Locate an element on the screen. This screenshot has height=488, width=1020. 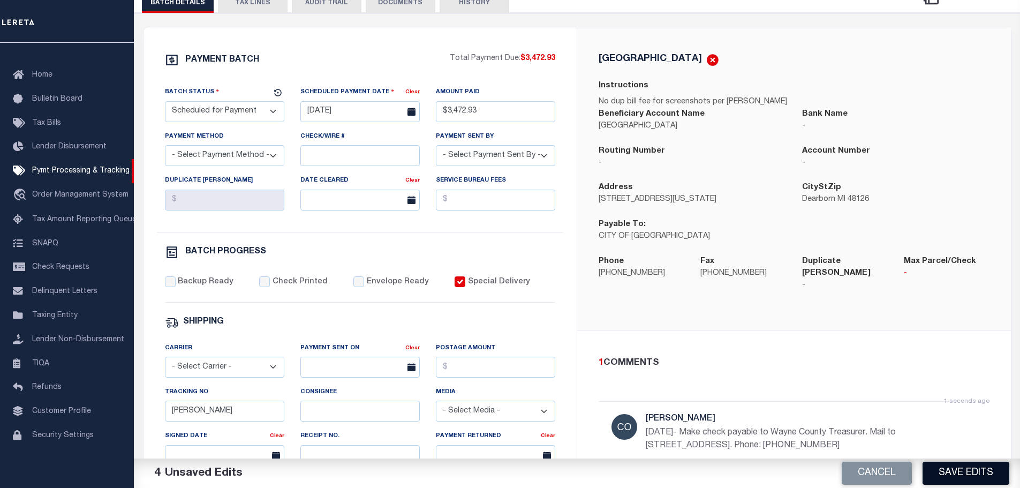
p: Total Payment Due: is located at coordinates (502, 59).